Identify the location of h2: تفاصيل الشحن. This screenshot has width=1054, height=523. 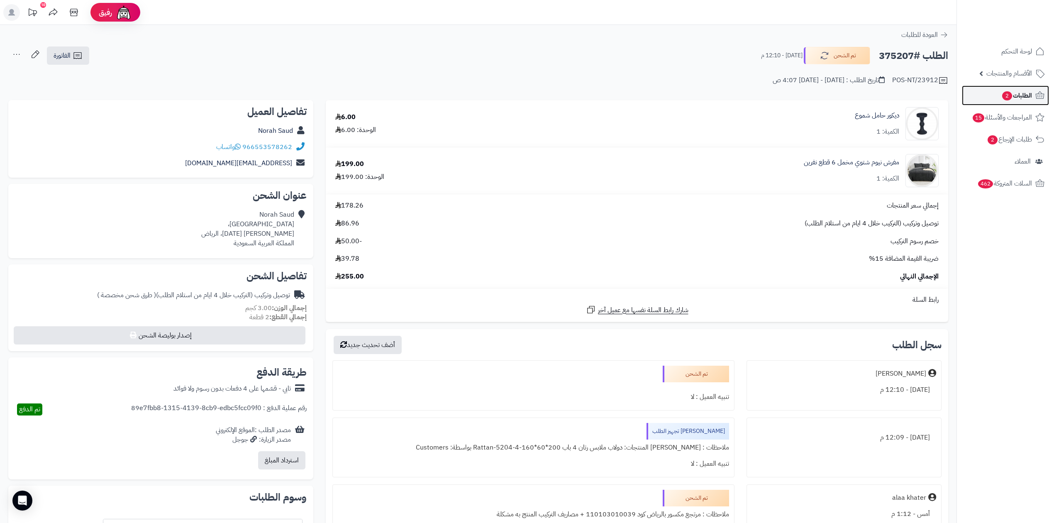
(161, 276).